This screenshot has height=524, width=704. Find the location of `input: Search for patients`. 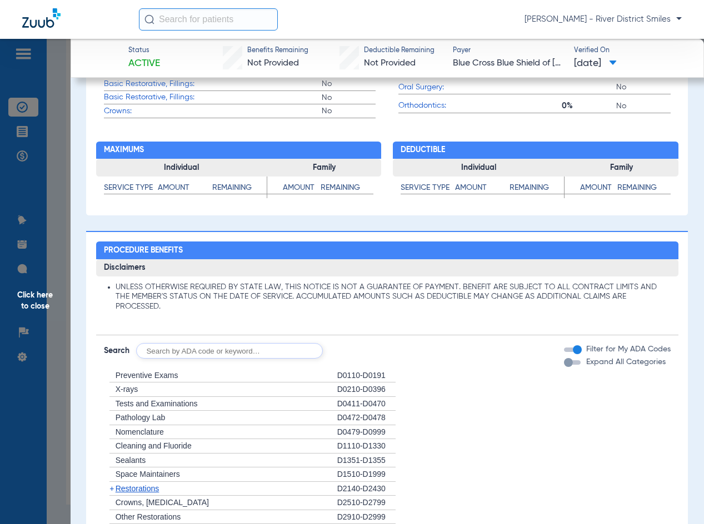

input: Search for patients is located at coordinates (208, 19).